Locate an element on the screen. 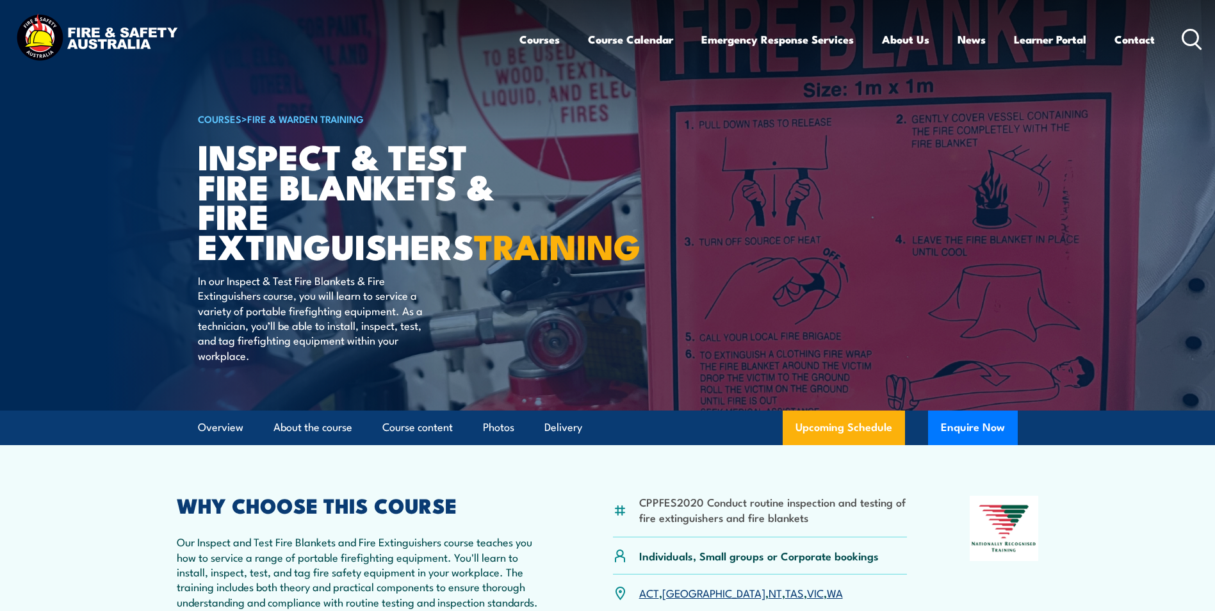 The width and height of the screenshot is (1215, 611). a: Course content is located at coordinates (418, 427).